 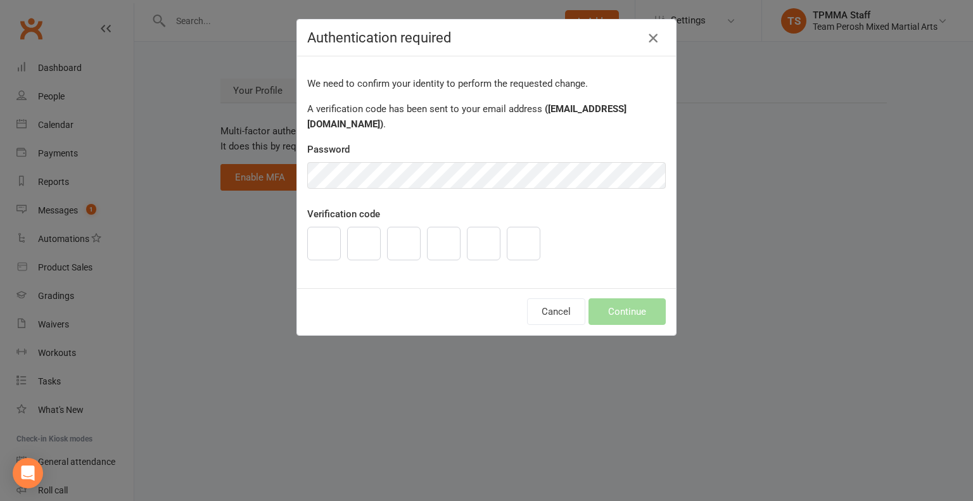 I want to click on h4: Authentication required, so click(x=486, y=37).